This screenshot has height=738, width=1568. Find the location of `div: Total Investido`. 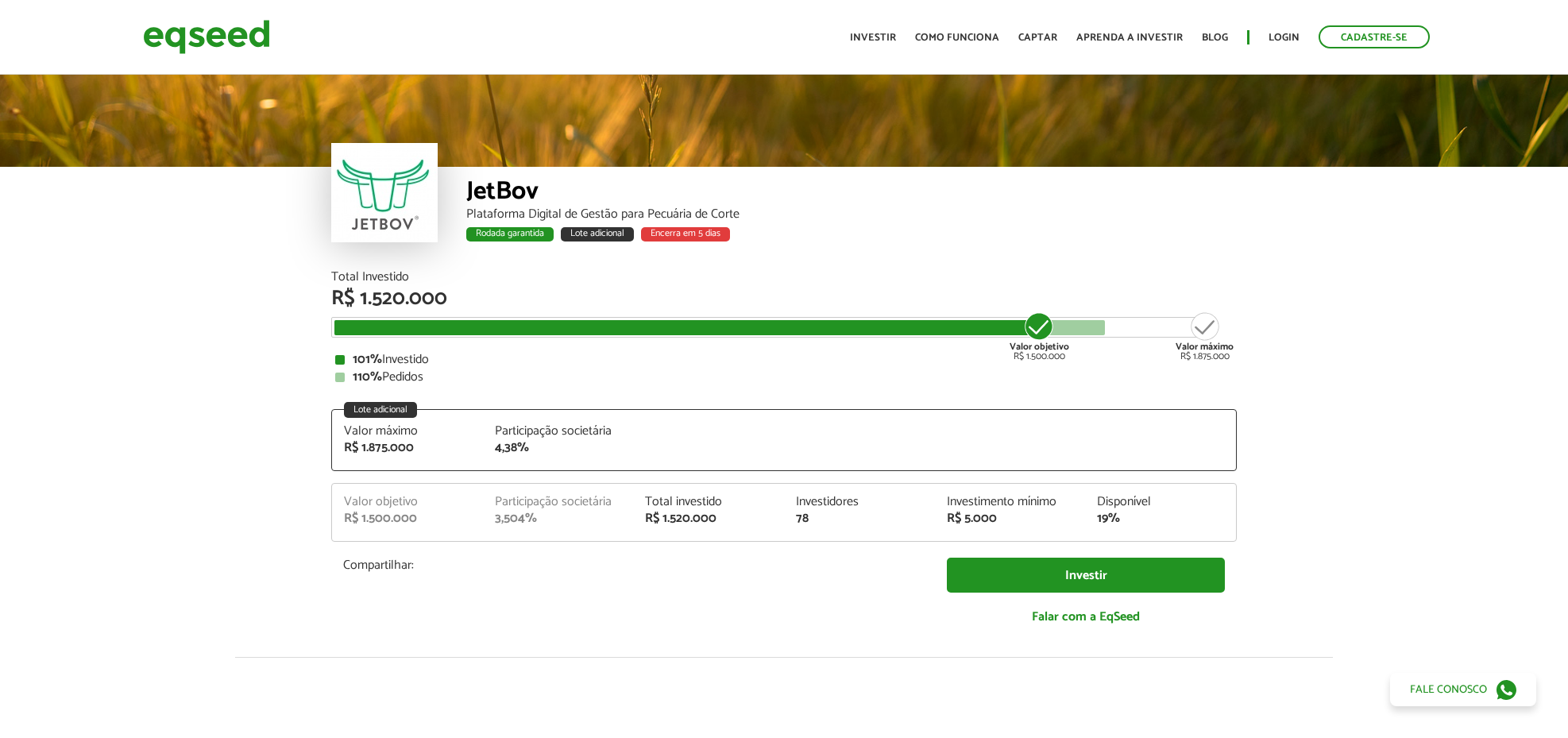

div: Total Investido is located at coordinates (784, 277).